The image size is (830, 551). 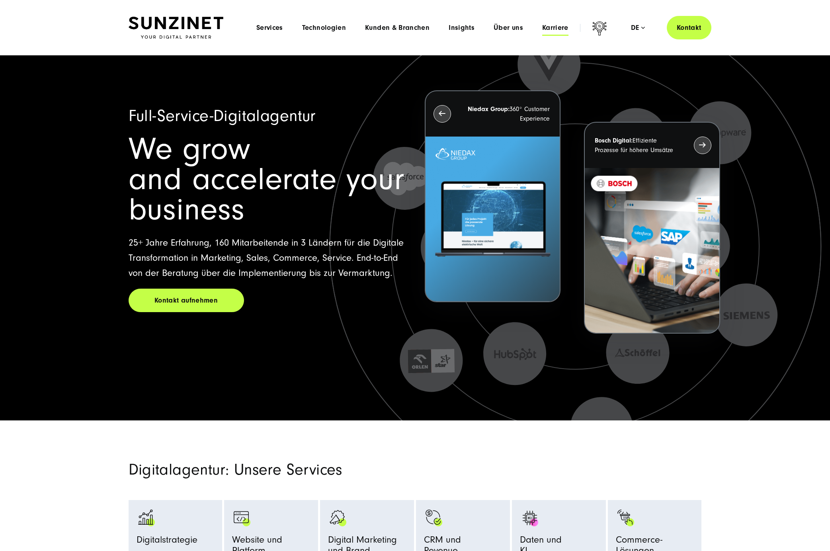 I want to click on button: Bosch Digital:Effiziente Prozesse für höhere Umsätze BOSCH - Kundeprojekt - Digital Transformatio..., so click(x=651, y=228).